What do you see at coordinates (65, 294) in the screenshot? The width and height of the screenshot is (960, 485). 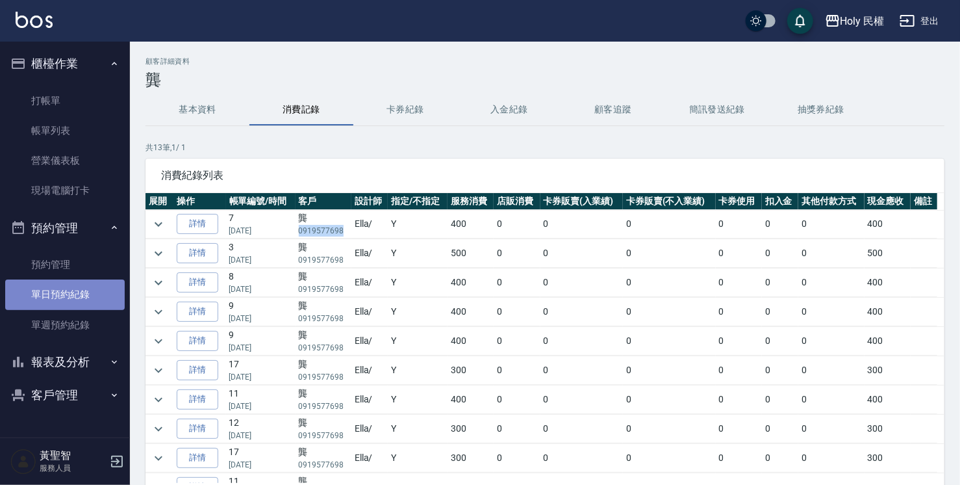 I see `a: 單日預約紀錄` at bounding box center [65, 294].